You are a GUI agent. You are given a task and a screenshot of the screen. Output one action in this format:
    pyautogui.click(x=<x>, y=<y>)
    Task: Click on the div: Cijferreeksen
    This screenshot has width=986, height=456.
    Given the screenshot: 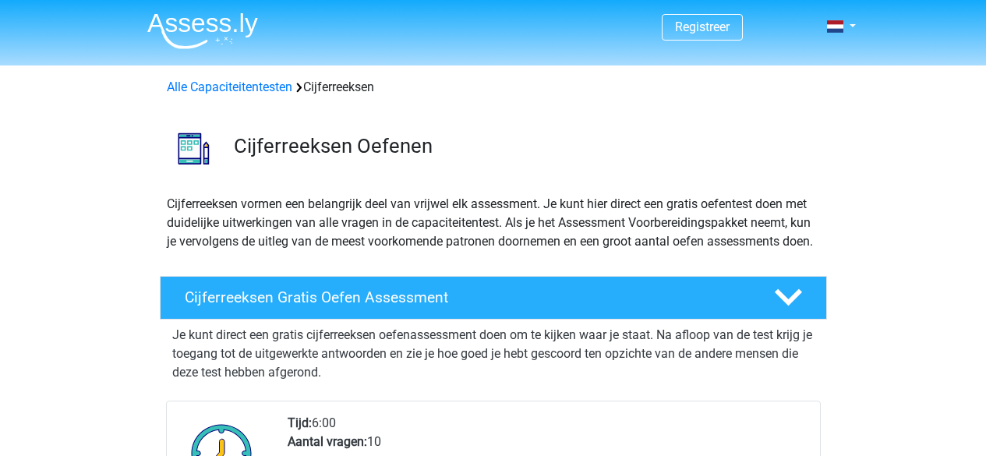 What is the action you would take?
    pyautogui.click(x=493, y=87)
    